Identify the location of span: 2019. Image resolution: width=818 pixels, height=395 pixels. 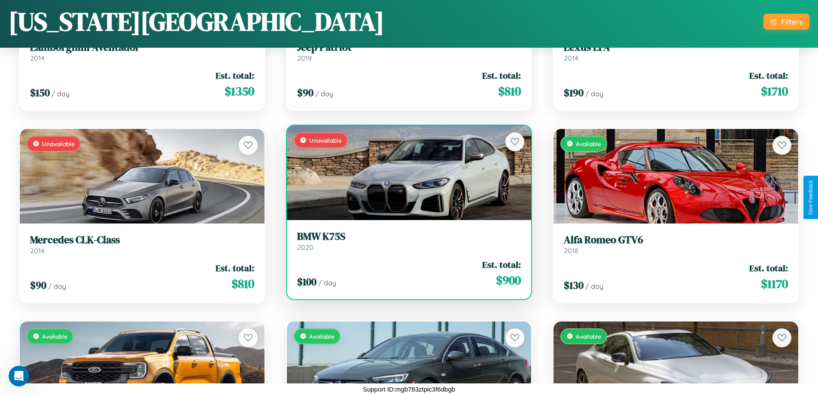
(305, 58).